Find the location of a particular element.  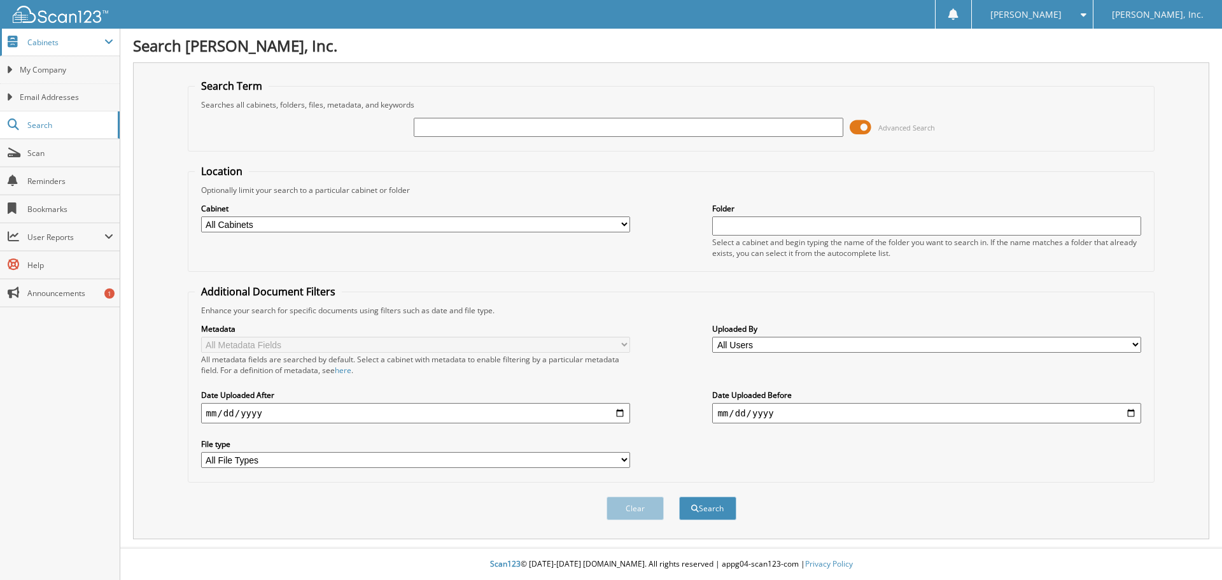

legend: Location is located at coordinates (222, 171).